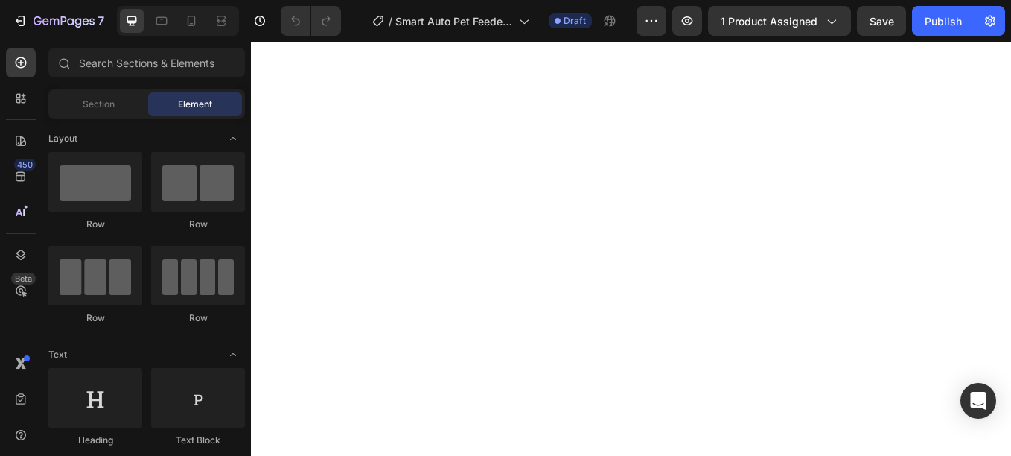 The image size is (1011, 456). Describe the element at coordinates (58, 21) in the screenshot. I see `button: 7` at that location.